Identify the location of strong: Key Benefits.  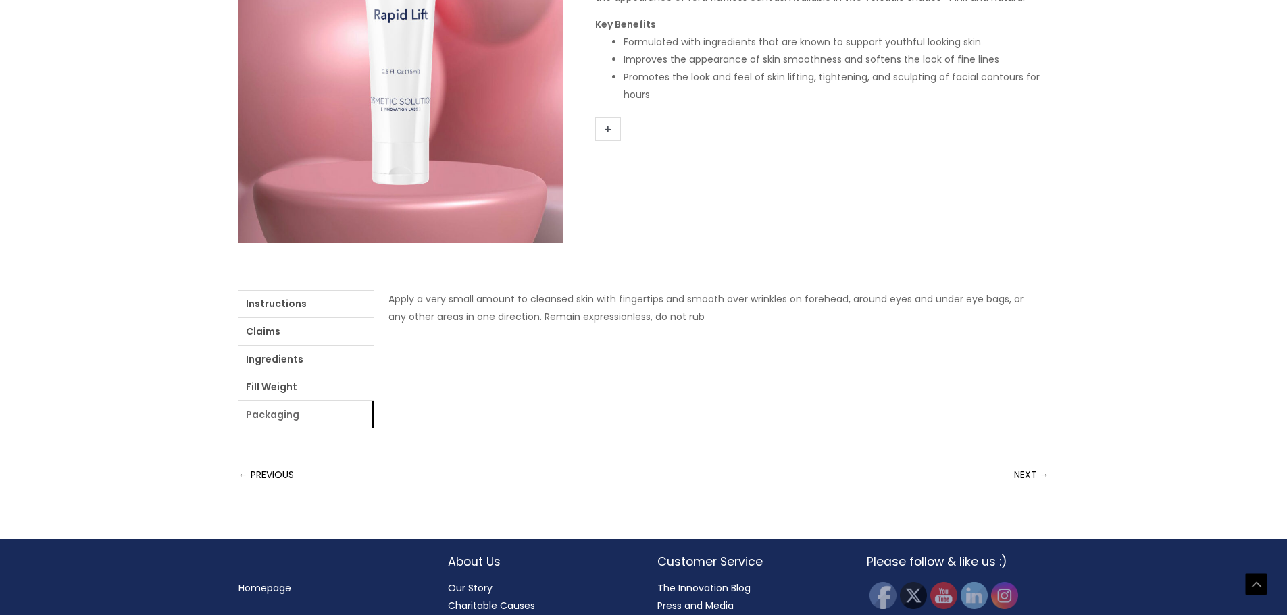
(625, 24).